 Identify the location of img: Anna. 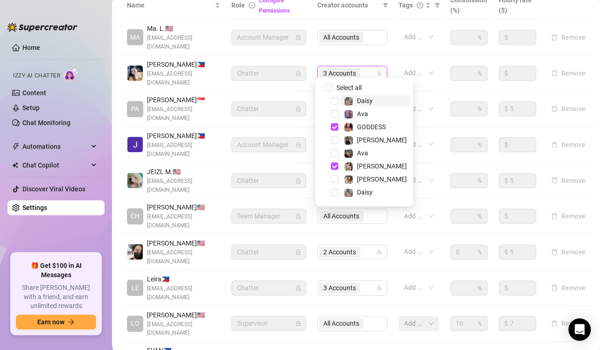
(348, 140).